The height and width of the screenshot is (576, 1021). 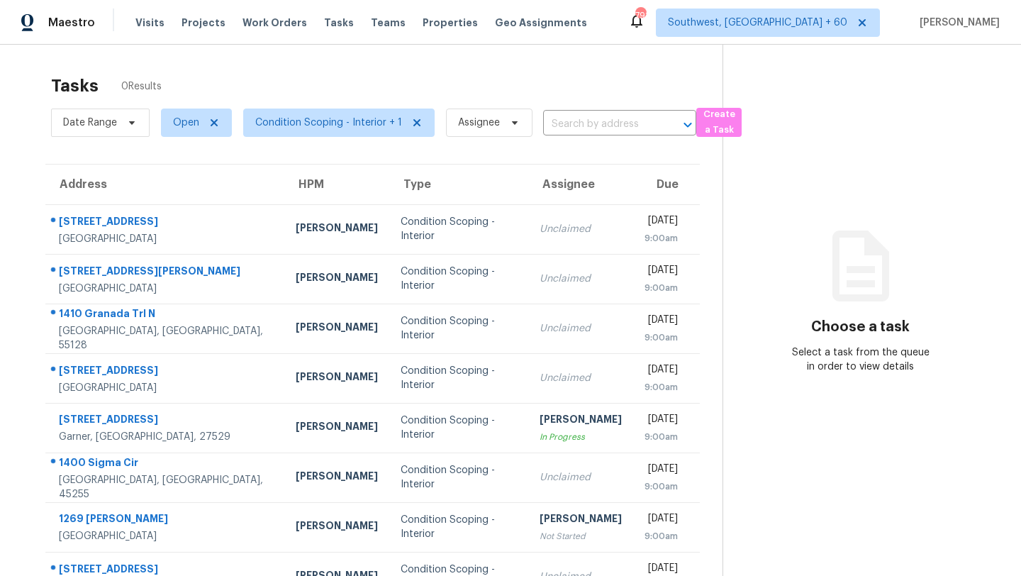 What do you see at coordinates (861, 360) in the screenshot?
I see `div: Select a task from the queue in order to view details` at bounding box center [861, 360].